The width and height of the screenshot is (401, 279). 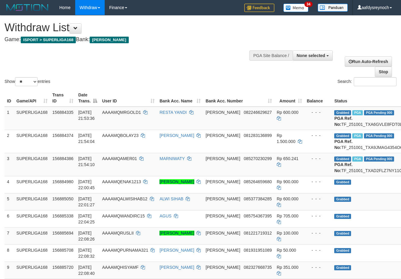 What do you see at coordinates (257, 136) in the screenshot?
I see `span: Copy 081283136899 to clipboard` at bounding box center [257, 136].